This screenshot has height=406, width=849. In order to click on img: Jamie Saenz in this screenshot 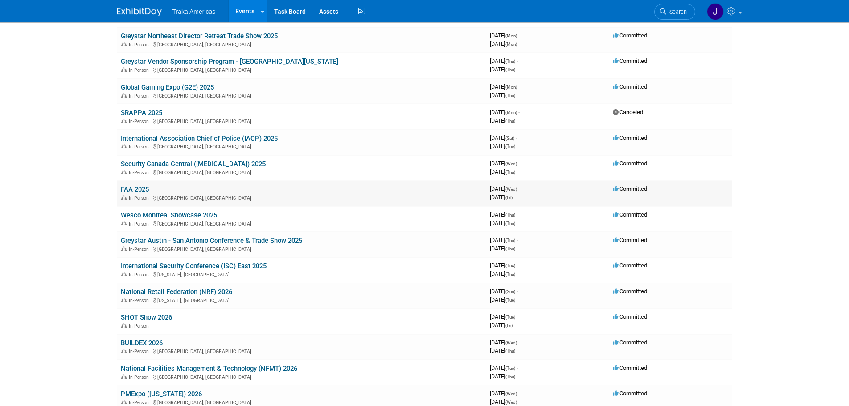, I will do `click(715, 12)`.